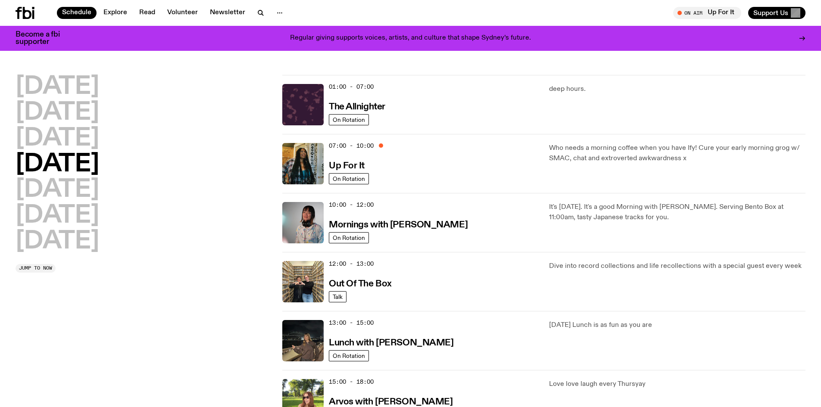 Image resolution: width=821 pixels, height=407 pixels. What do you see at coordinates (337, 297) in the screenshot?
I see `a: Talk` at bounding box center [337, 297].